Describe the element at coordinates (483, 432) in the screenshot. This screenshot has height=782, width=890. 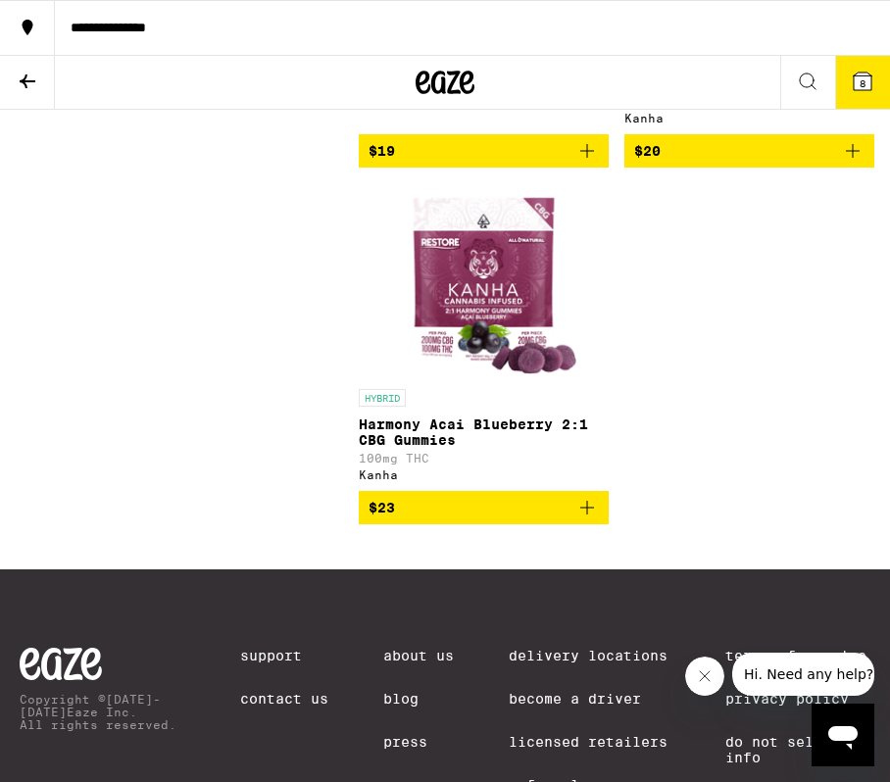
I see `p: Harmony Acai Blueberry 2:1 CBG Gummies` at that location.